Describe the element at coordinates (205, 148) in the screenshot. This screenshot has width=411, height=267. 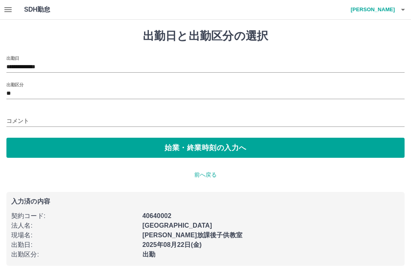
I see `button: 始業・終業時刻の入力へ` at that location.